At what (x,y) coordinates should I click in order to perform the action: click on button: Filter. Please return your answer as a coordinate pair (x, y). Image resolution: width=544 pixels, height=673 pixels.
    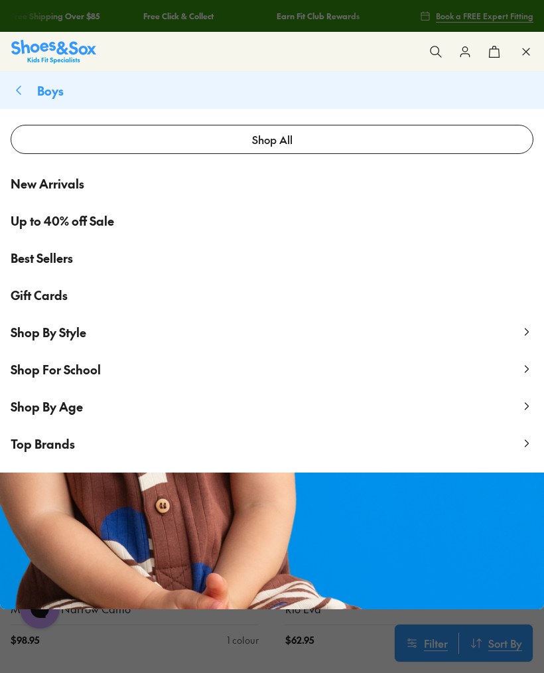
    Looking at the image, I should click on (427, 643).